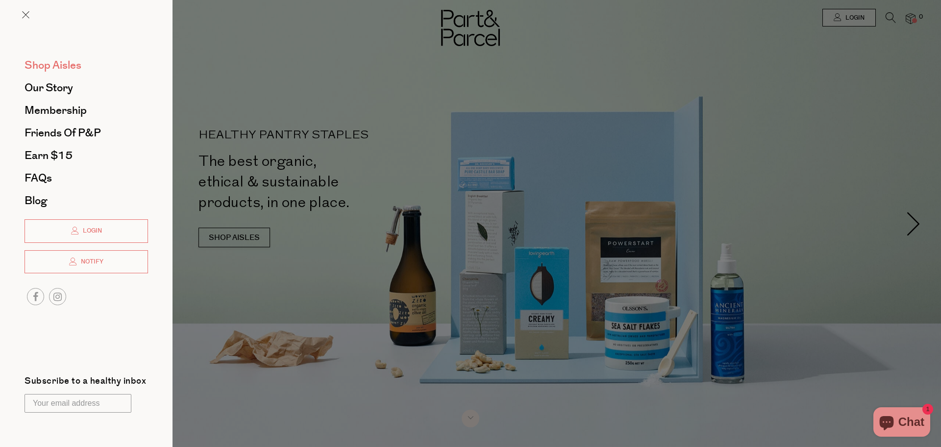  Describe the element at coordinates (53, 65) in the screenshot. I see `span: Shop Aisles` at that location.